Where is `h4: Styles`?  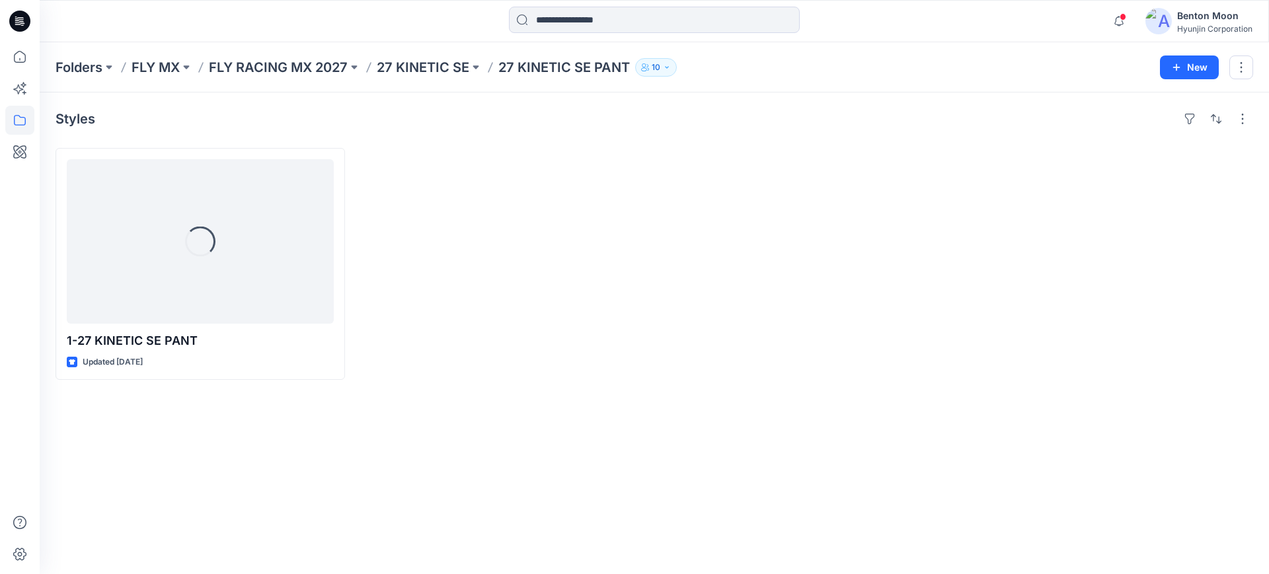
h4: Styles is located at coordinates (75, 119).